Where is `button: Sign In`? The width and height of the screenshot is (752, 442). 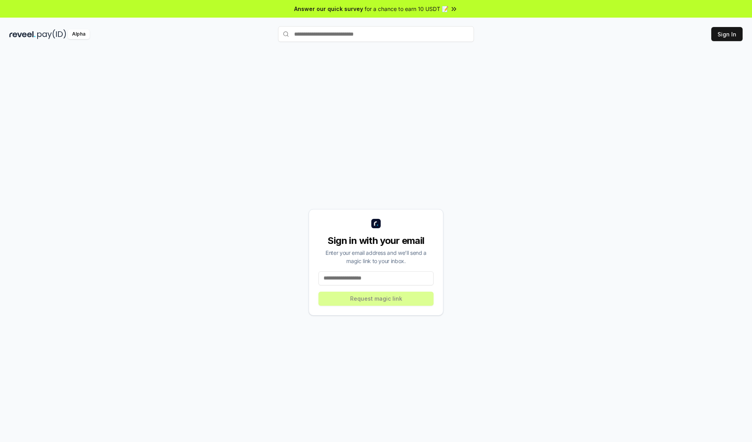
button: Sign In is located at coordinates (727, 34).